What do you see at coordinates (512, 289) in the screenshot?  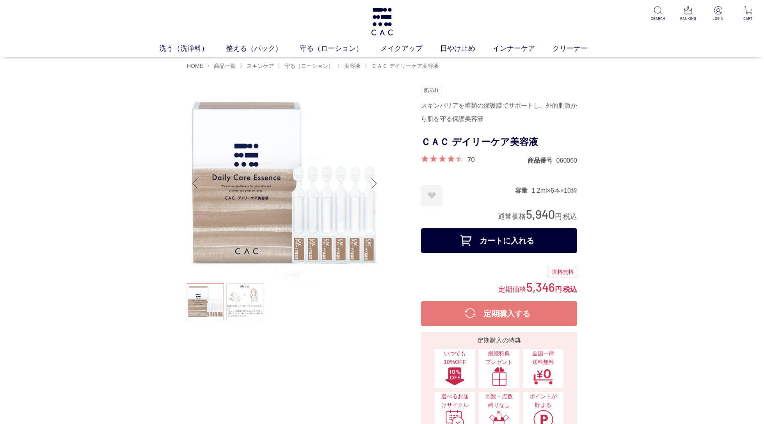 I see `span: 定期価格` at bounding box center [512, 289].